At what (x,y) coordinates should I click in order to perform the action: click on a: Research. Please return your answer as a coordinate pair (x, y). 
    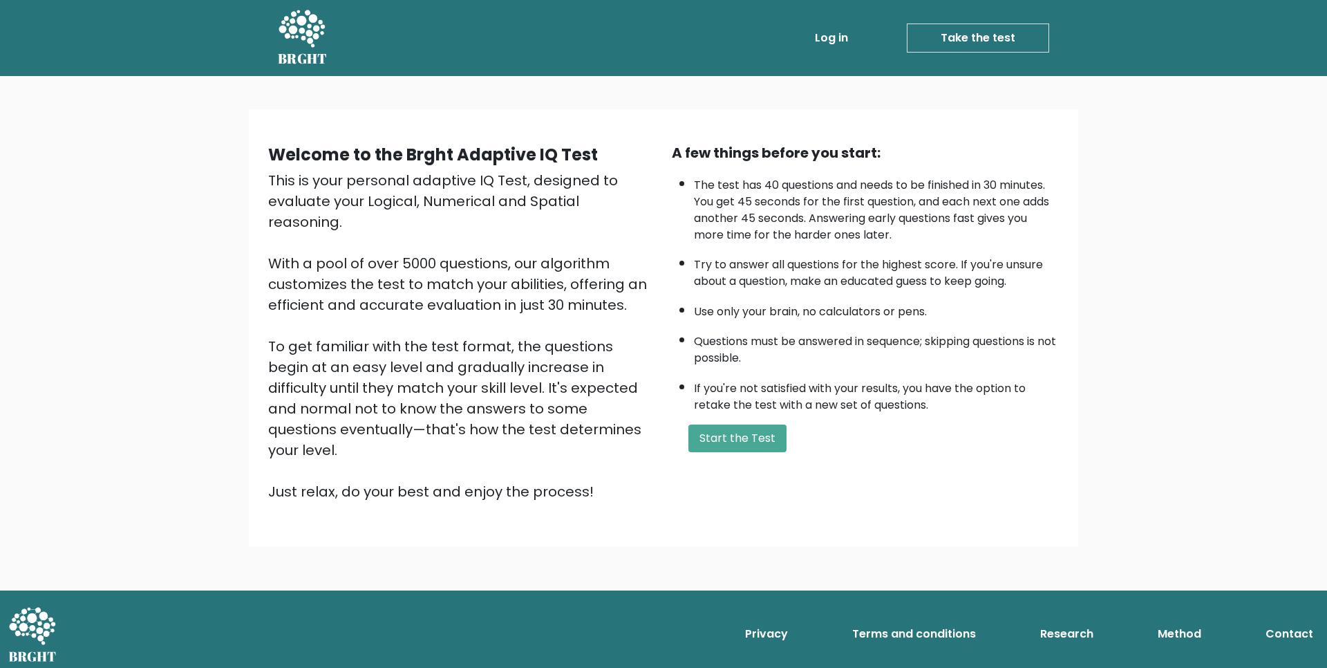
    Looking at the image, I should click on (1067, 634).